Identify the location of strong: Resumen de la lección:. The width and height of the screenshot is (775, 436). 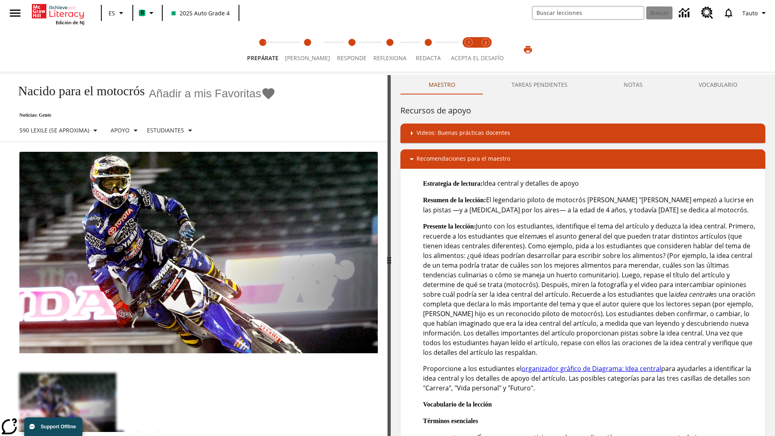
(455, 200).